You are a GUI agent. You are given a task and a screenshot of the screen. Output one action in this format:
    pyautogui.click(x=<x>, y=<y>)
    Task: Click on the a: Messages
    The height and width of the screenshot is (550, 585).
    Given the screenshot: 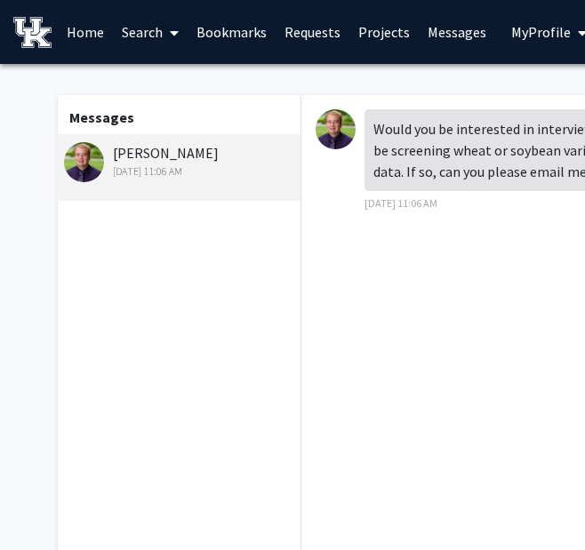 What is the action you would take?
    pyautogui.click(x=457, y=32)
    